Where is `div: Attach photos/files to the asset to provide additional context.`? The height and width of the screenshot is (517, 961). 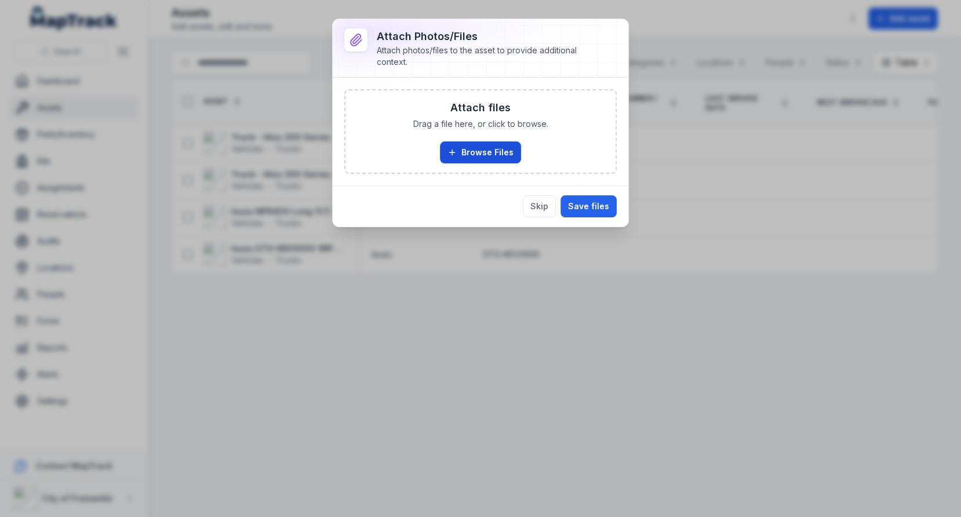 div: Attach photos/files to the asset to provide additional context. is located at coordinates (488, 56).